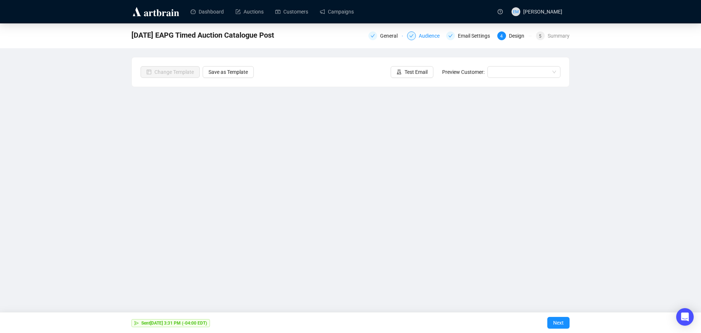 The image size is (701, 333). What do you see at coordinates (559, 36) in the screenshot?
I see `div: Summary` at bounding box center [559, 36].